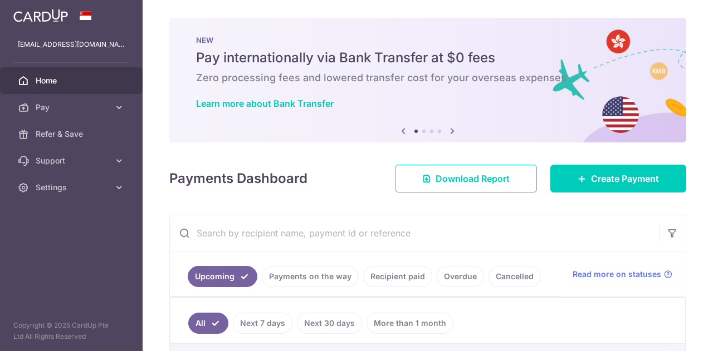 Image resolution: width=713 pixels, height=351 pixels. Describe the element at coordinates (72, 161) in the screenshot. I see `span: Support` at that location.